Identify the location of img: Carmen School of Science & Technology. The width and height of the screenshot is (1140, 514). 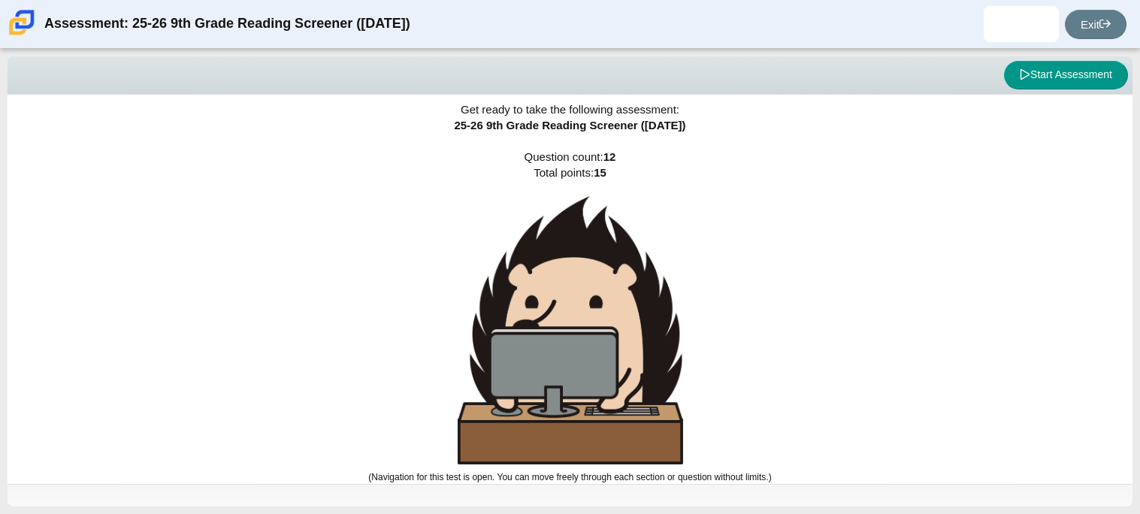
(22, 23).